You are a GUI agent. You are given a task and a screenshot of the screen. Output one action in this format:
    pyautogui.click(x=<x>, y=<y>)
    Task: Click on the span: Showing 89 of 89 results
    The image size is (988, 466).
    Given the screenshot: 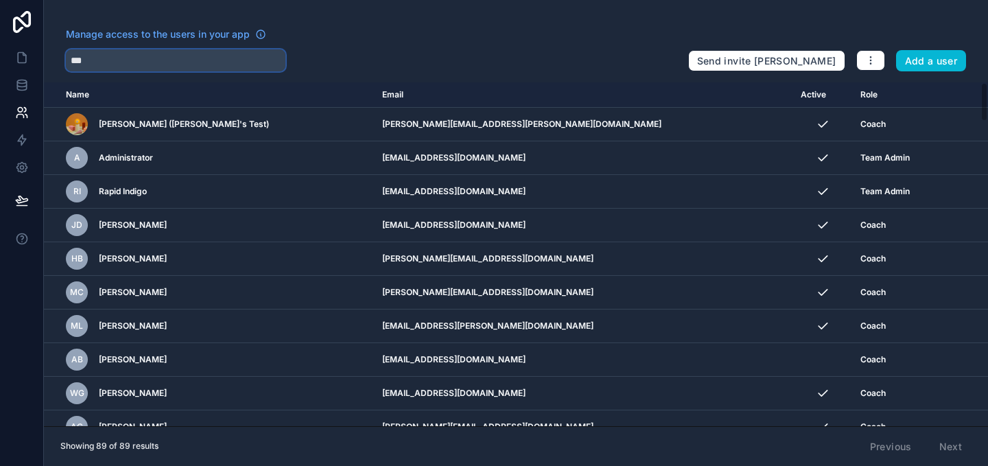 What is the action you would take?
    pyautogui.click(x=109, y=446)
    